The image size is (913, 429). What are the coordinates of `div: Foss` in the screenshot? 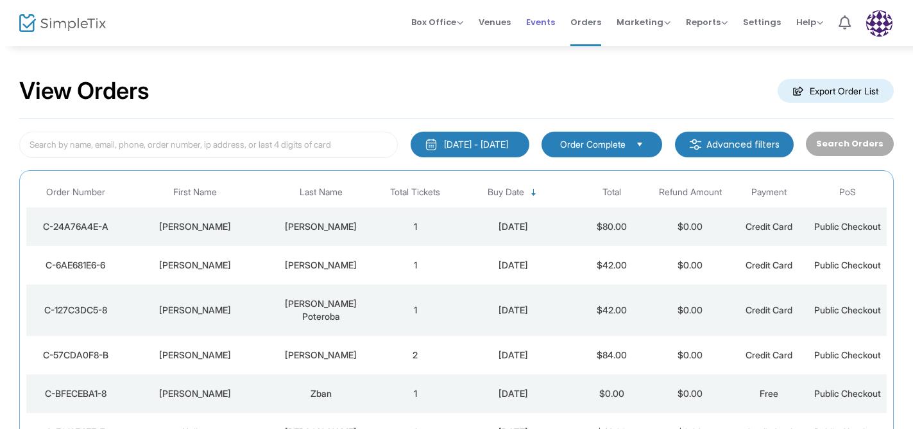 It's located at (321, 265).